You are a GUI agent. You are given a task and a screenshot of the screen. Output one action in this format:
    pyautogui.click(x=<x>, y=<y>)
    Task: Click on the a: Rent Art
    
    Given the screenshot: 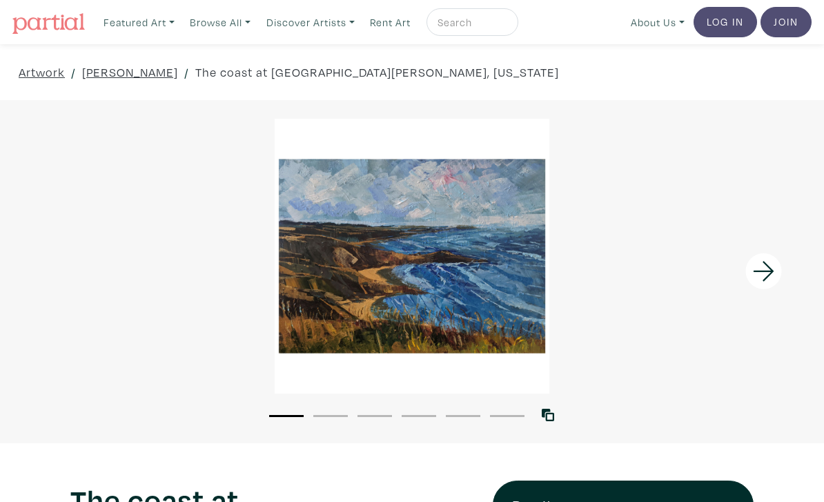 What is the action you would take?
    pyautogui.click(x=390, y=22)
    